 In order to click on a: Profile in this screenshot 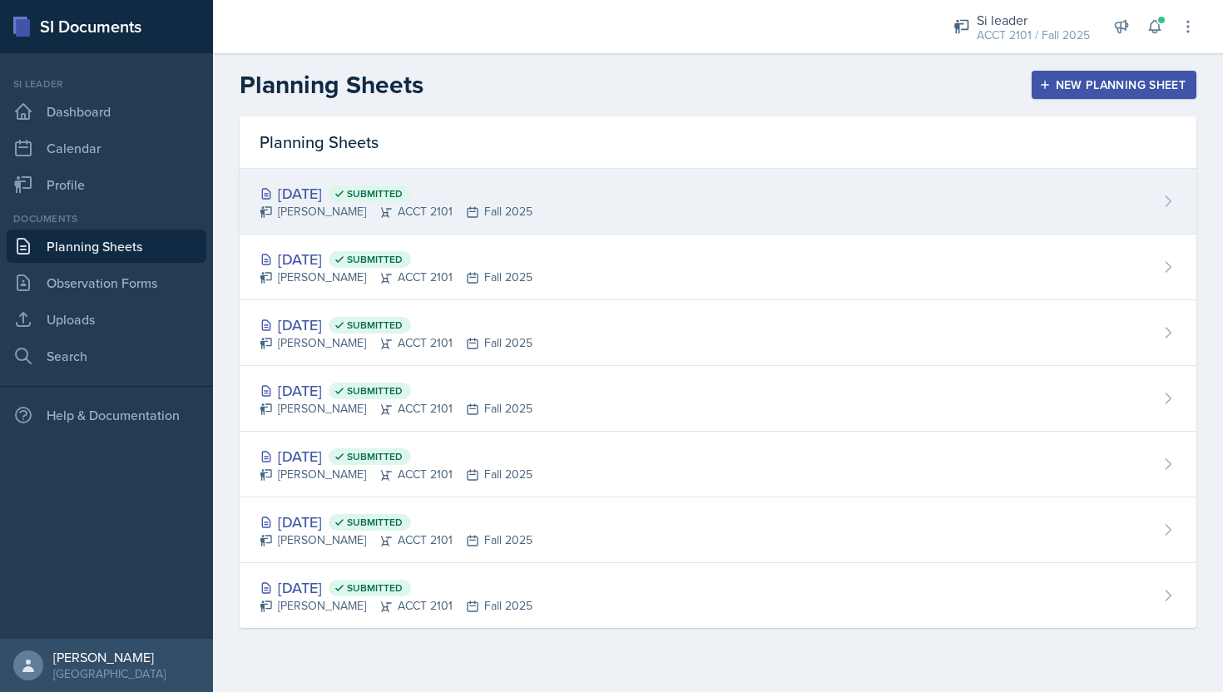, I will do `click(107, 185)`.